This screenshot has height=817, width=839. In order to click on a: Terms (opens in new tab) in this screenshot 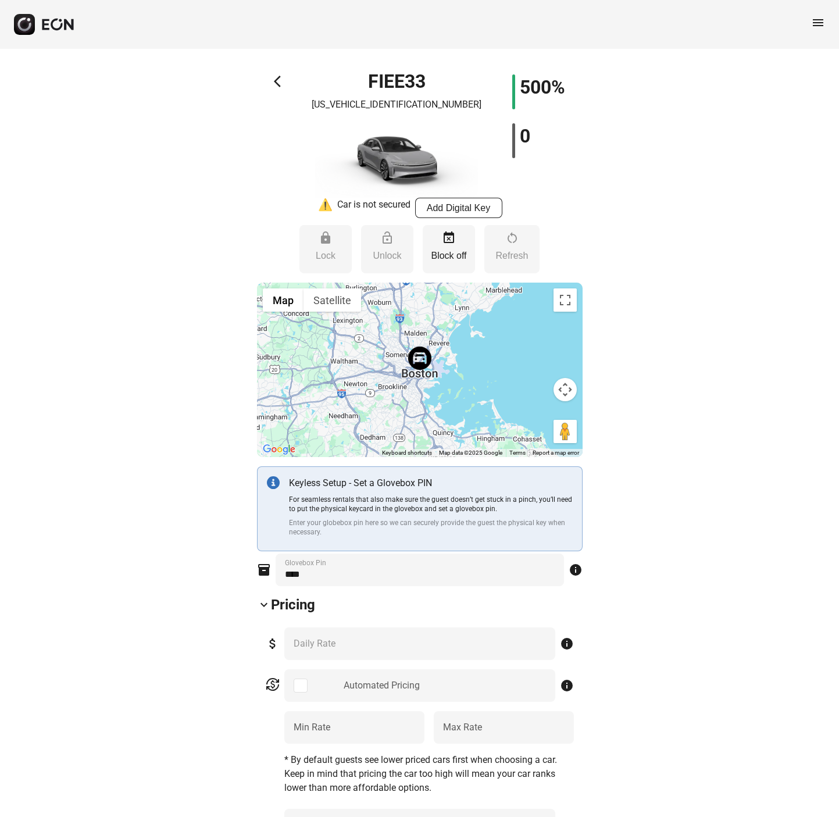, I will do `click(518, 453)`.